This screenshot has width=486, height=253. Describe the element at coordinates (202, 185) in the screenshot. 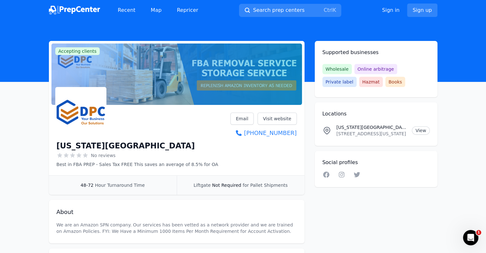

I see `span: Liftgate` at that location.